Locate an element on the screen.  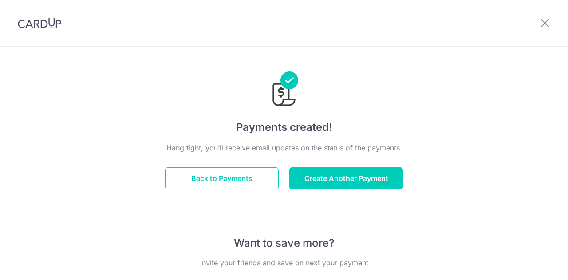
button: Create Another Payment is located at coordinates (346, 178).